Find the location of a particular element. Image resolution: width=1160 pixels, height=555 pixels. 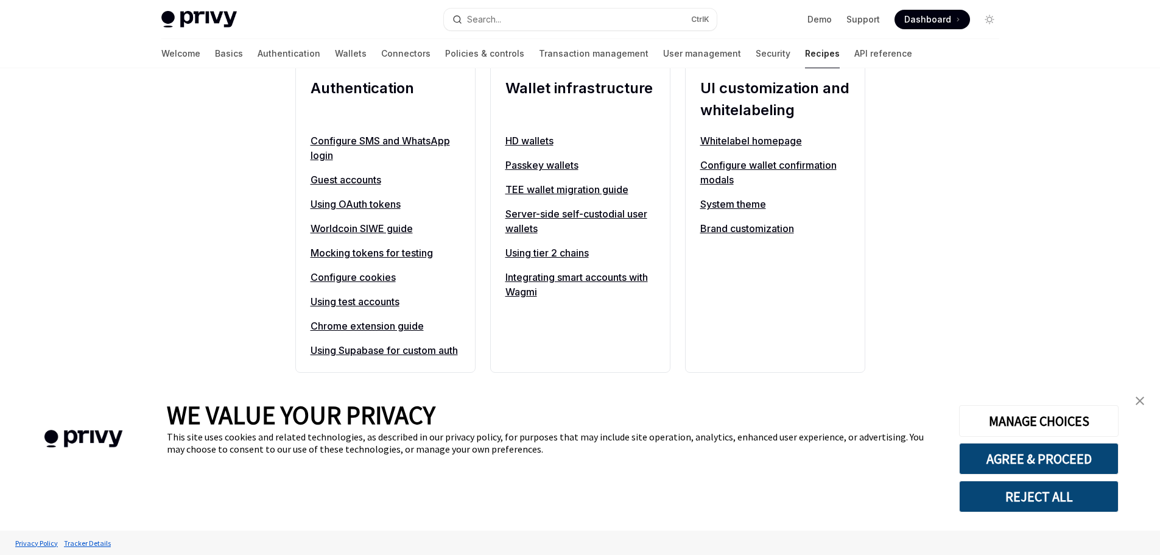

img: light logo is located at coordinates (199, 19).